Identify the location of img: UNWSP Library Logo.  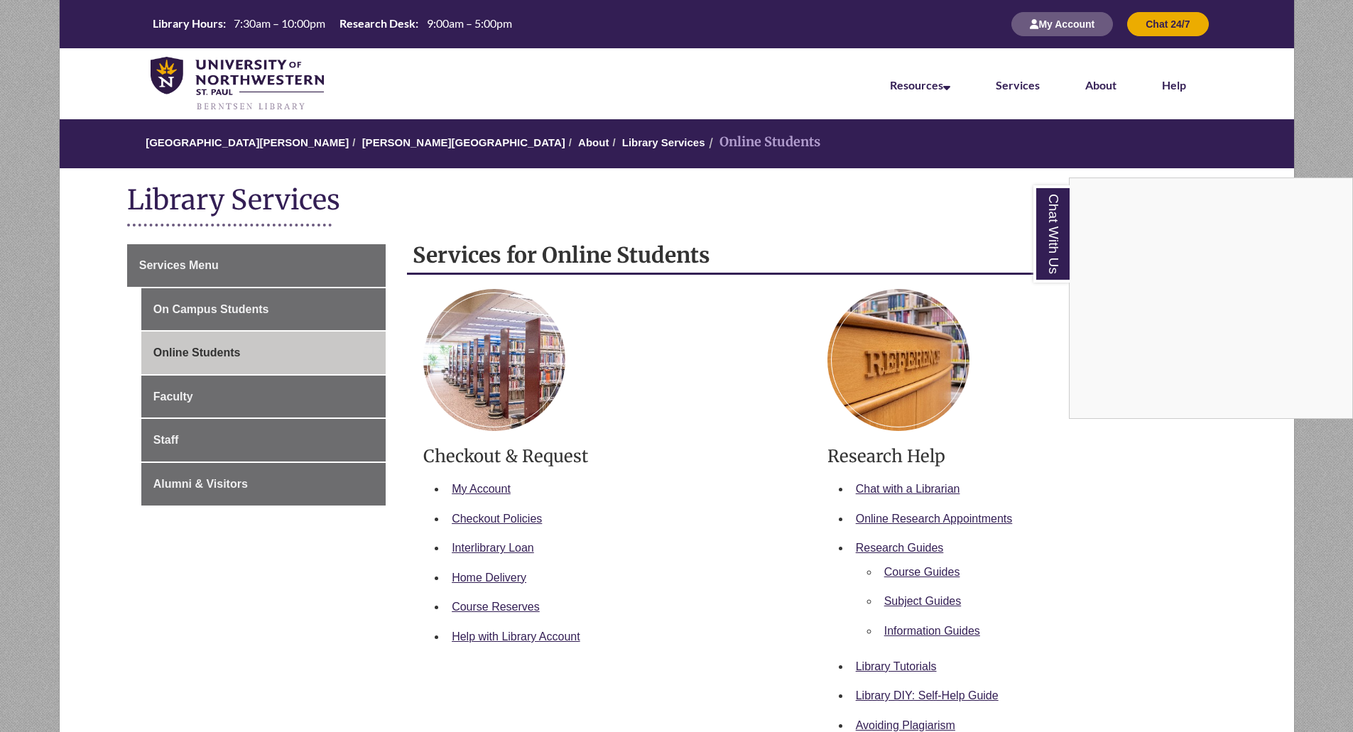
(237, 85).